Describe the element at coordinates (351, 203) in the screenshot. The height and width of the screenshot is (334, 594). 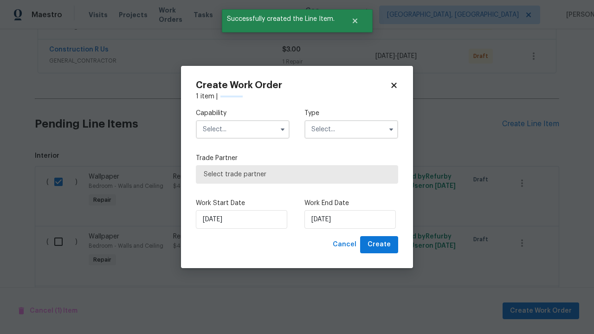
I see `label: Work End Date` at that location.